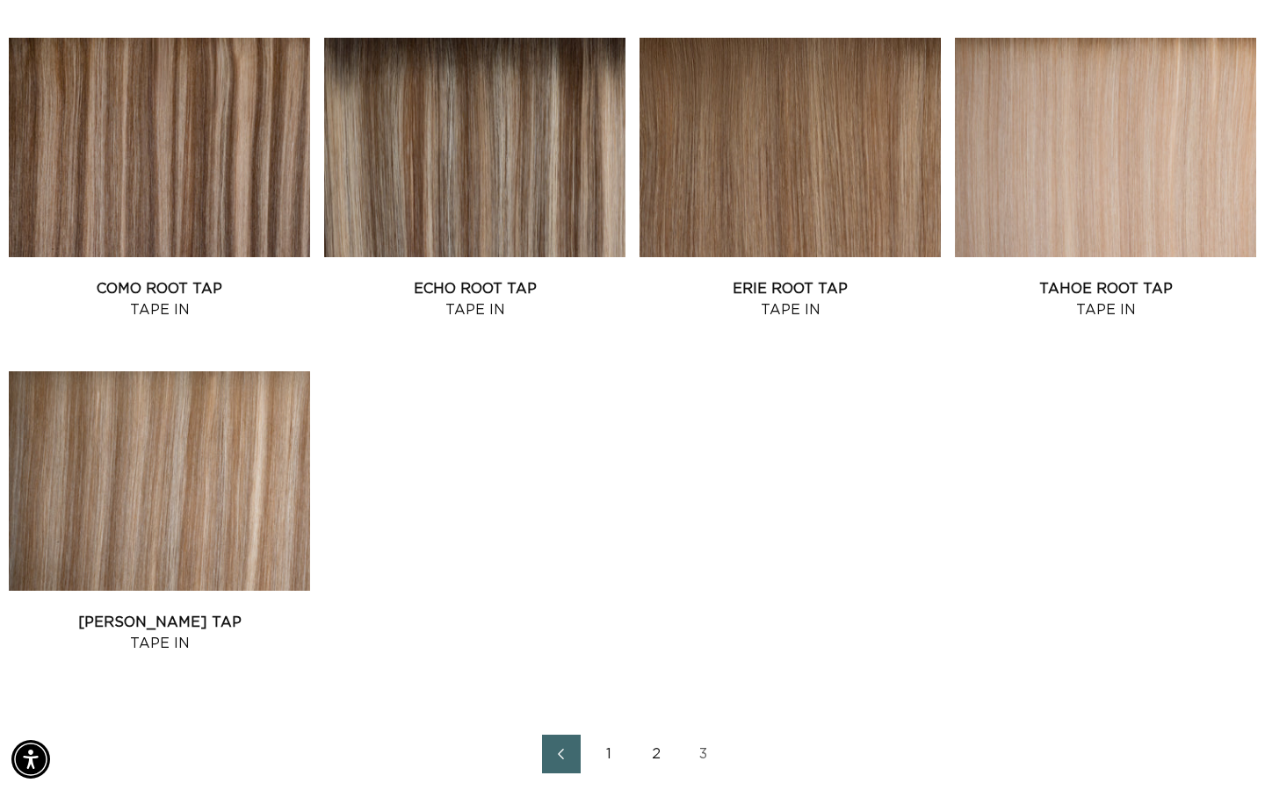 Image resolution: width=1265 pixels, height=790 pixels. What do you see at coordinates (656, 754) in the screenshot?
I see `a: Page 2` at bounding box center [656, 754].